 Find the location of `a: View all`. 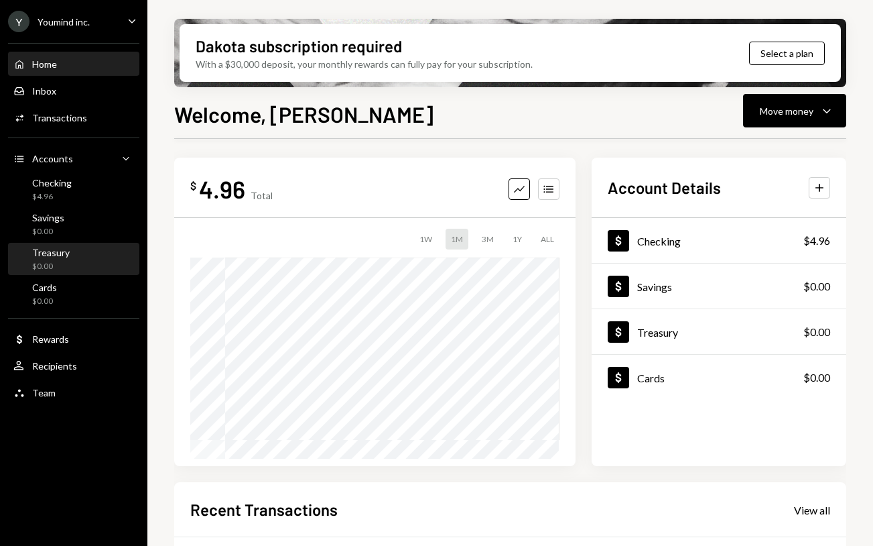

a: View all is located at coordinates (812, 509).